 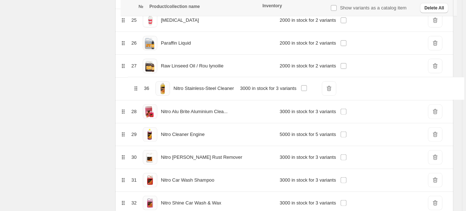 I want to click on img: 5_ac9353db-cfe8-4587-9f9a-8f9ad88dd153.jpg, so click(x=150, y=180).